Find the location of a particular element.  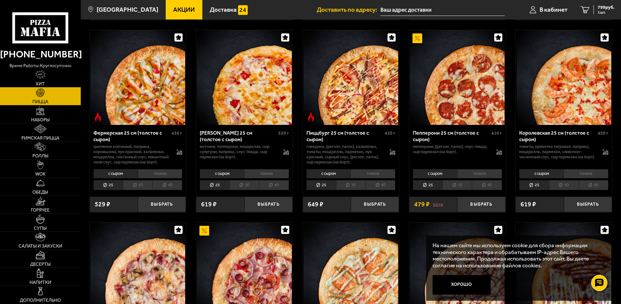

span: 410 г is located at coordinates (496, 133).